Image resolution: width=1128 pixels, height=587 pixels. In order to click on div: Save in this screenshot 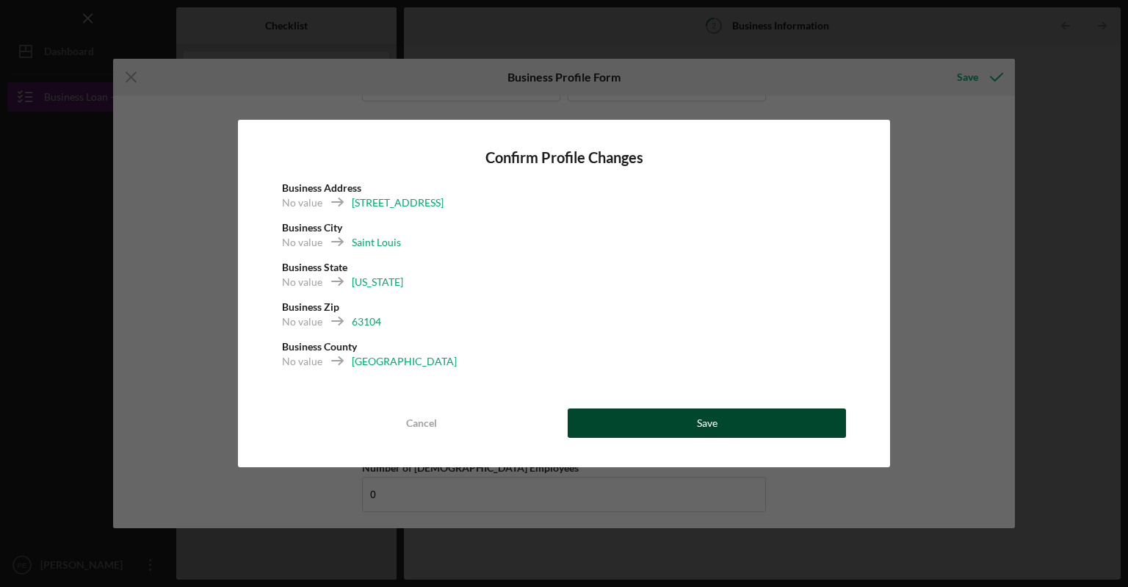, I will do `click(707, 423)`.